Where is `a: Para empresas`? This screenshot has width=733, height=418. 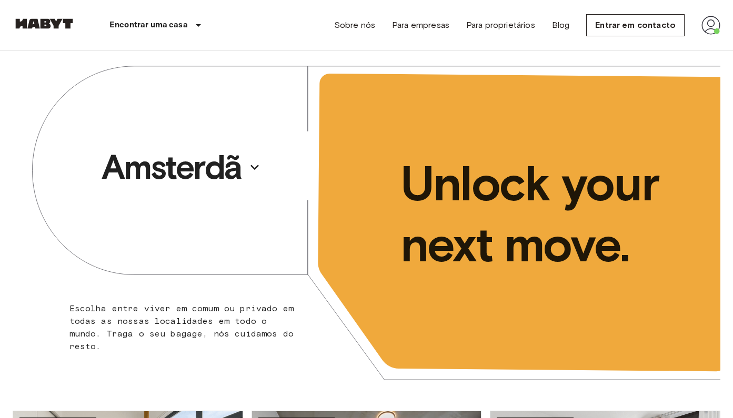 a: Para empresas is located at coordinates (421, 25).